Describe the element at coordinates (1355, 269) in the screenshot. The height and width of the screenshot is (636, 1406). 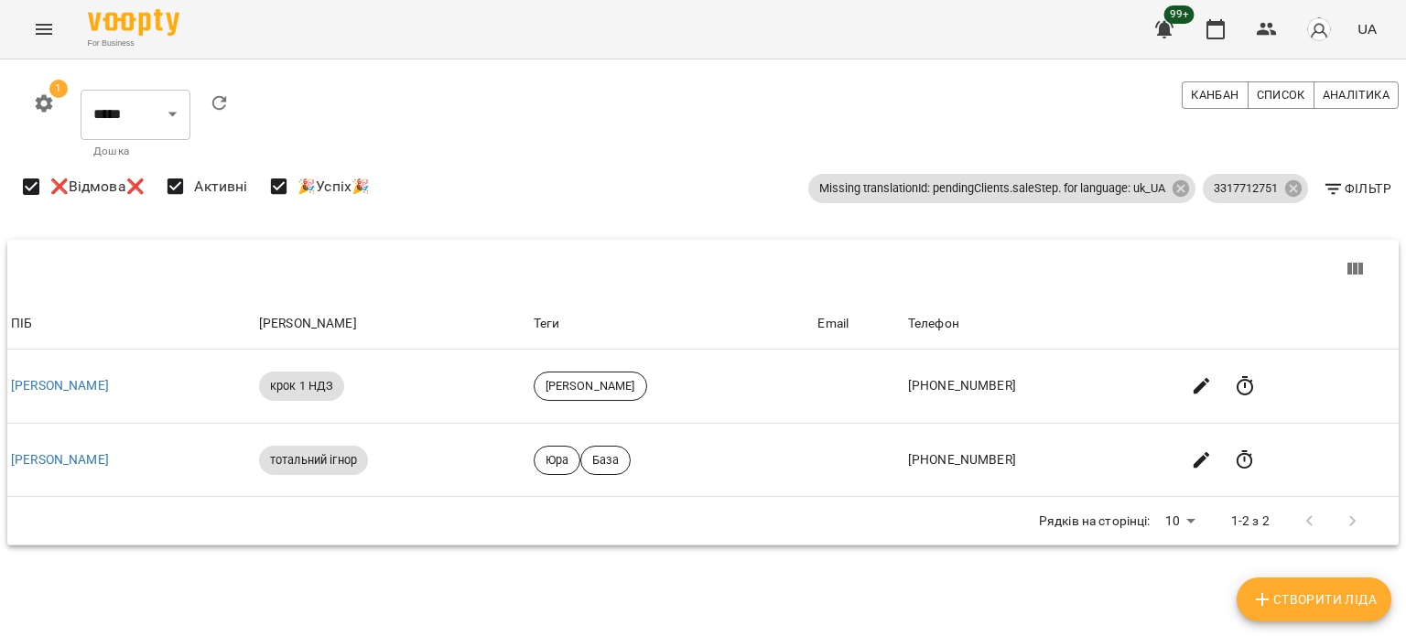
I see `button: View Columns` at that location.